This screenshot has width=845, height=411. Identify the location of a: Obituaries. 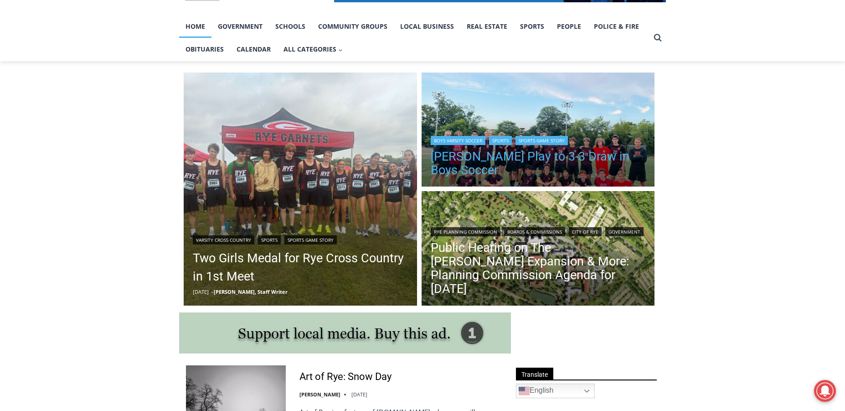
(205, 49).